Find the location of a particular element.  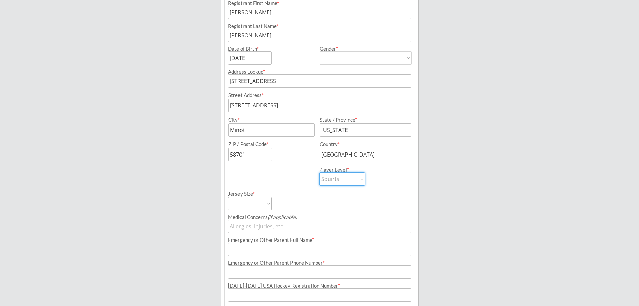

div: Emergency or Other Parent Phone Number is located at coordinates (320, 262).